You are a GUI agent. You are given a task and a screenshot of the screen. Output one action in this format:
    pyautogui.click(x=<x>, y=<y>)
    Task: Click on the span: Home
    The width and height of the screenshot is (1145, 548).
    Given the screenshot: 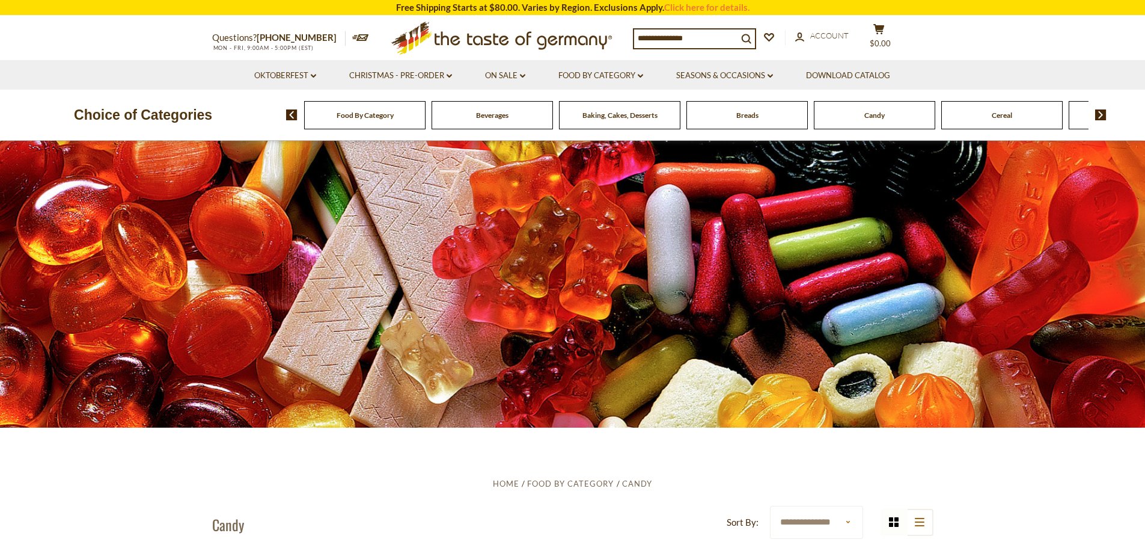 What is the action you would take?
    pyautogui.click(x=506, y=483)
    